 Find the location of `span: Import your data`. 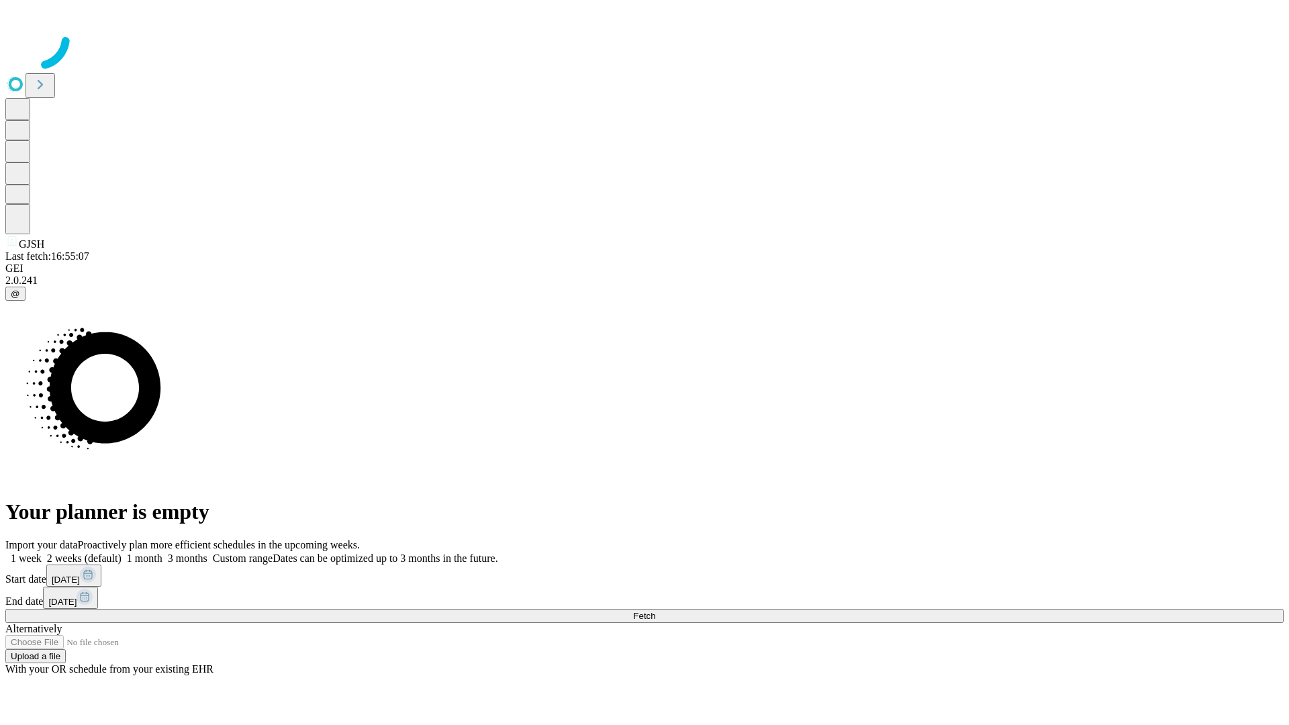

span: Import your data is located at coordinates (42, 545).